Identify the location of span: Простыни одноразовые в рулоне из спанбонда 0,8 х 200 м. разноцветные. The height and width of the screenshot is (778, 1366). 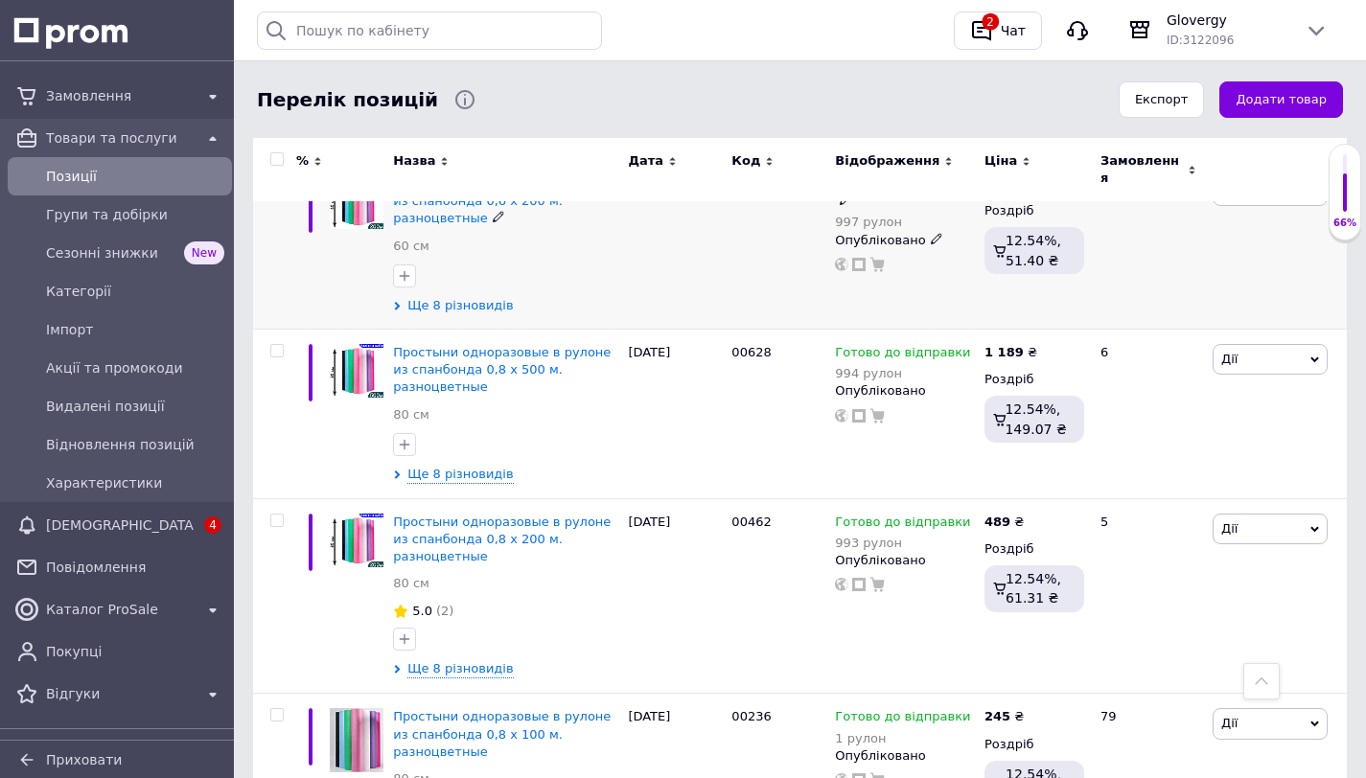
(501, 539).